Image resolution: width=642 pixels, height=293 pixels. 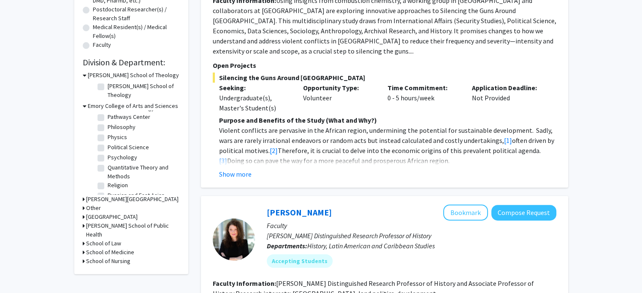 What do you see at coordinates (412, 226) in the screenshot?
I see `p: Faculty` at bounding box center [412, 226].